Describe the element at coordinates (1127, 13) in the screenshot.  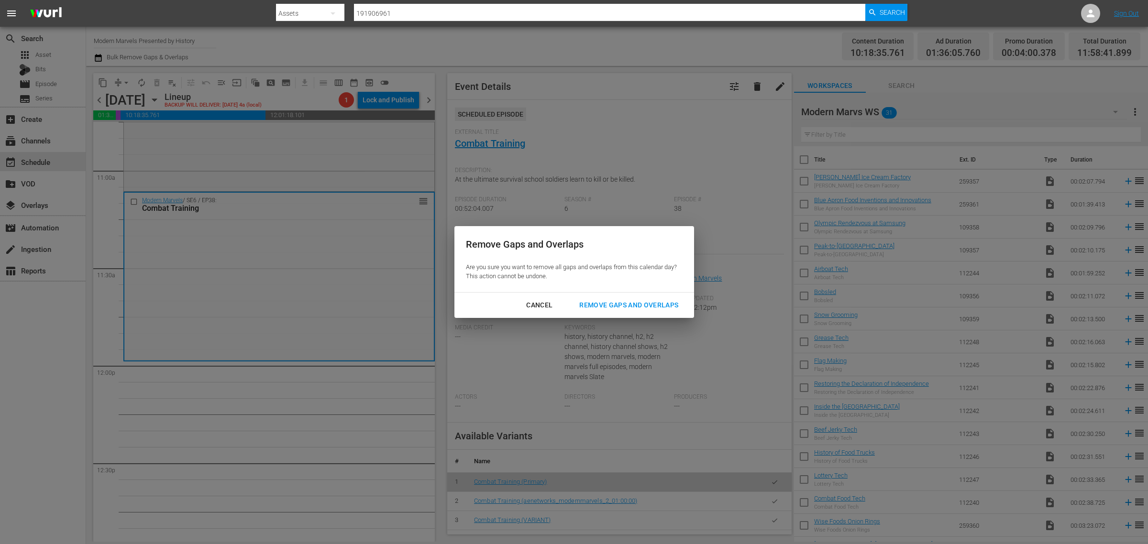
I see `a: Sign Out` at that location.